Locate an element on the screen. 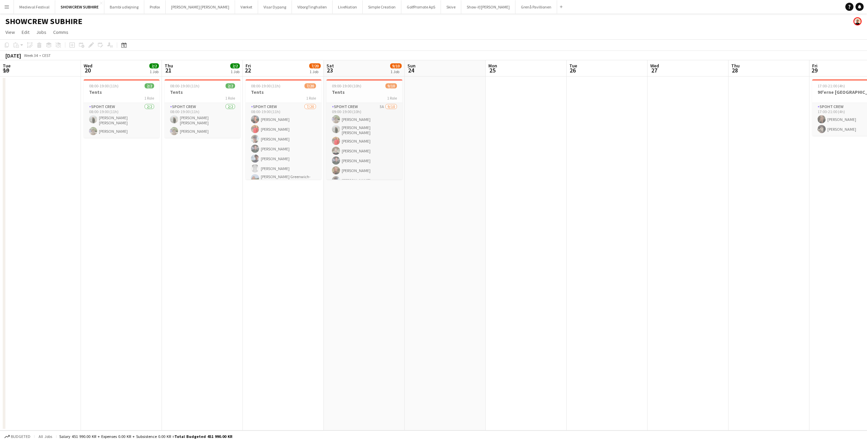 Image resolution: width=867 pixels, height=442 pixels. span: 17:00-21:00 (4h) is located at coordinates (832, 86).